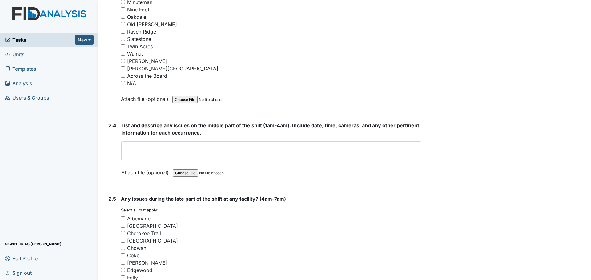 The width and height of the screenshot is (591, 280). What do you see at coordinates (112, 126) in the screenshot?
I see `label: 2.4` at bounding box center [112, 126].